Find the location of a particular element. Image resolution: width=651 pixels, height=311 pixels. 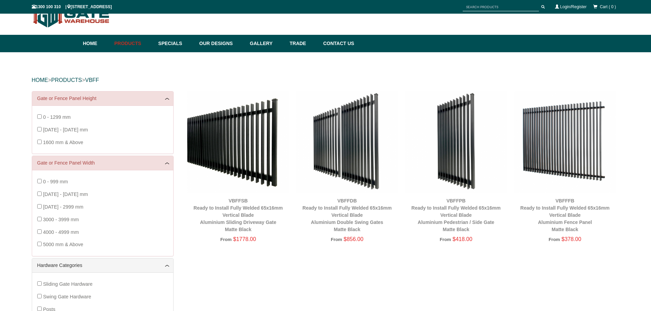

a: VBFFDBReady to Install Fully Welded 65x16mm Vertical BladeAluminium Double Swing GatesMatte Black is located at coordinates (347, 215).